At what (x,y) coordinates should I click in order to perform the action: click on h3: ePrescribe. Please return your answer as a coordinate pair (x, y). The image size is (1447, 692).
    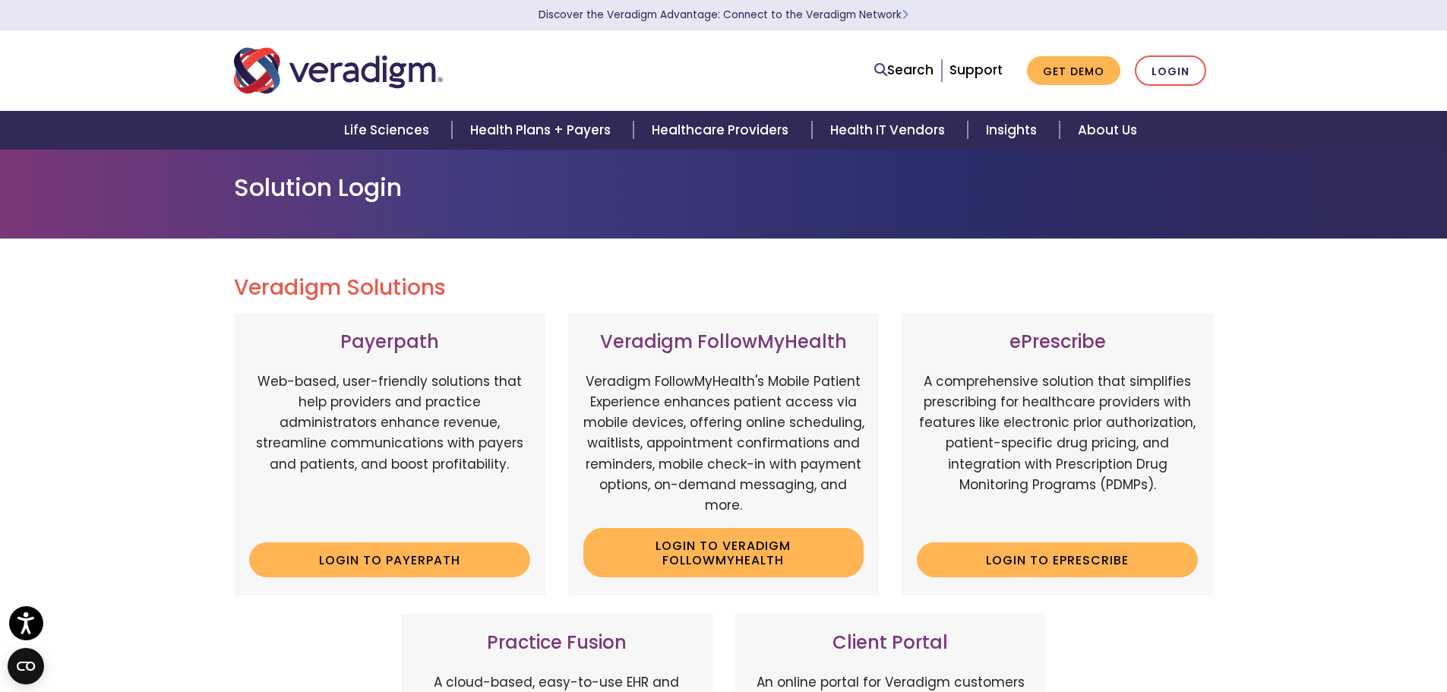
    Looking at the image, I should click on (1058, 342).